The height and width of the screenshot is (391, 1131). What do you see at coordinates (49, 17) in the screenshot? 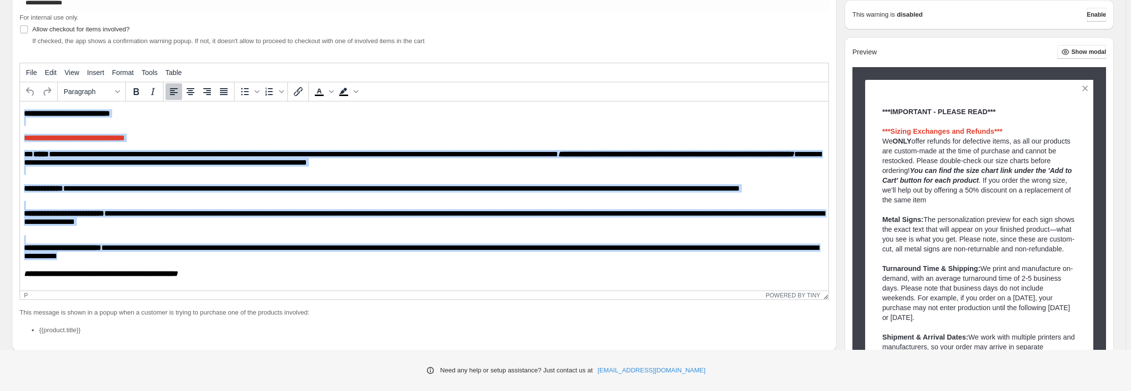
I see `span: For internal use only.` at bounding box center [49, 17].